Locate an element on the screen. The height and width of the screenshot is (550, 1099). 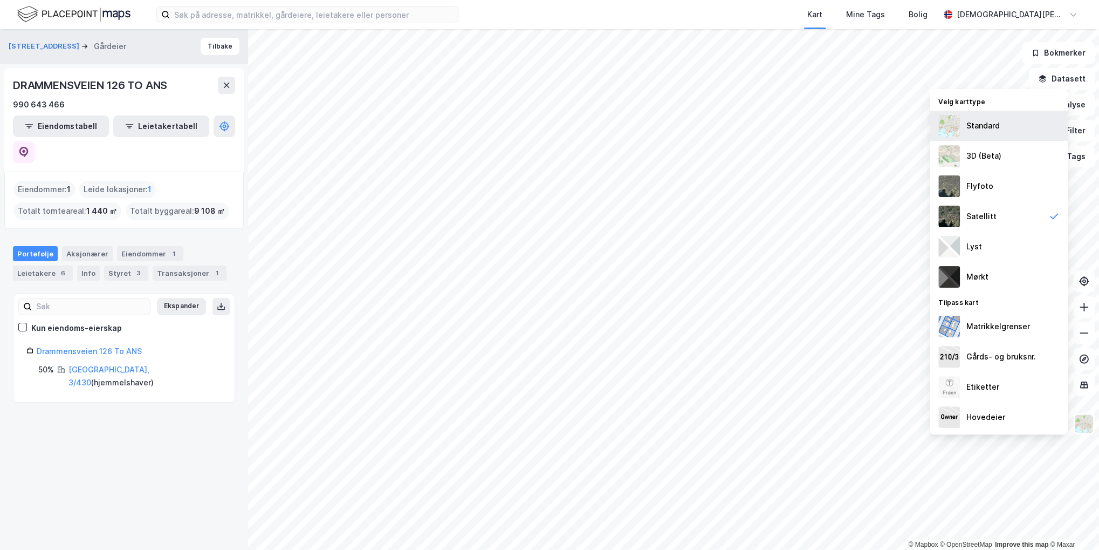
div: Gårds- og bruksnr. is located at coordinates (1001, 356).